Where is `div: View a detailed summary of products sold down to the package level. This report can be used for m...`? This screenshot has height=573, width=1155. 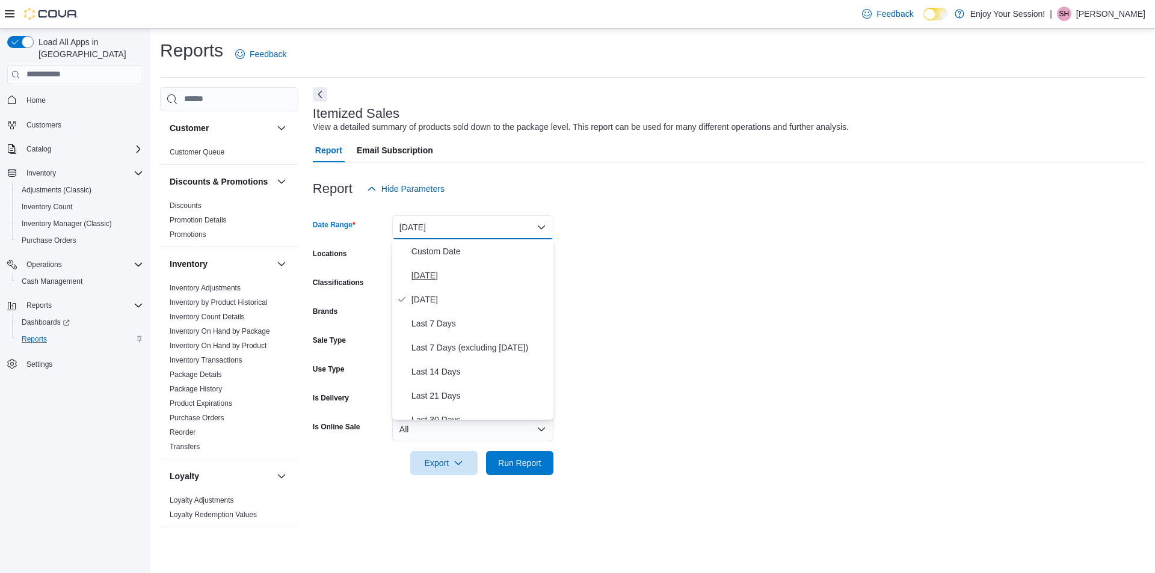
div: View a detailed summary of products sold down to the package level. This report can be used for m... is located at coordinates (580, 127).